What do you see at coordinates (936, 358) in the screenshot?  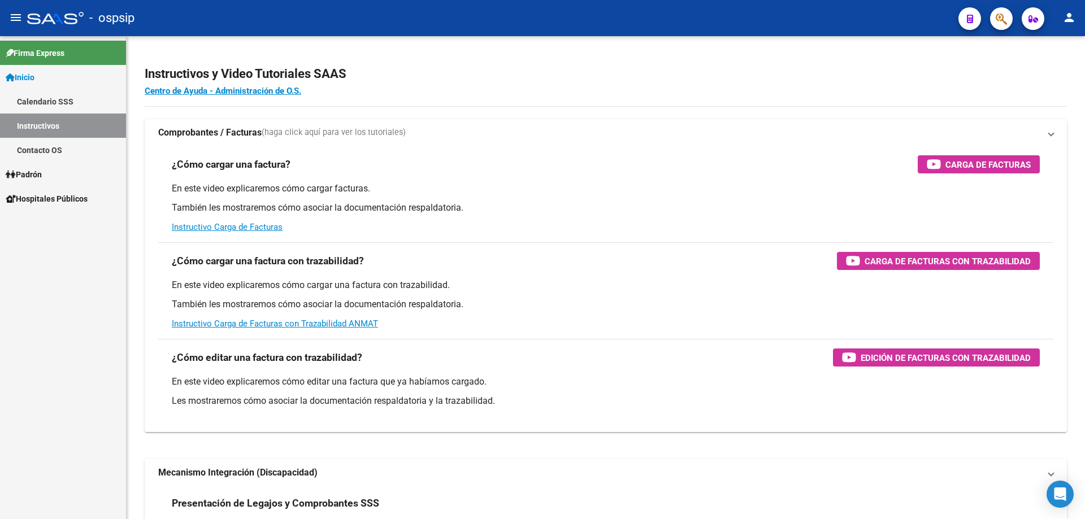 I see `button: Edición de Facturas con Trazabilidad` at bounding box center [936, 358].